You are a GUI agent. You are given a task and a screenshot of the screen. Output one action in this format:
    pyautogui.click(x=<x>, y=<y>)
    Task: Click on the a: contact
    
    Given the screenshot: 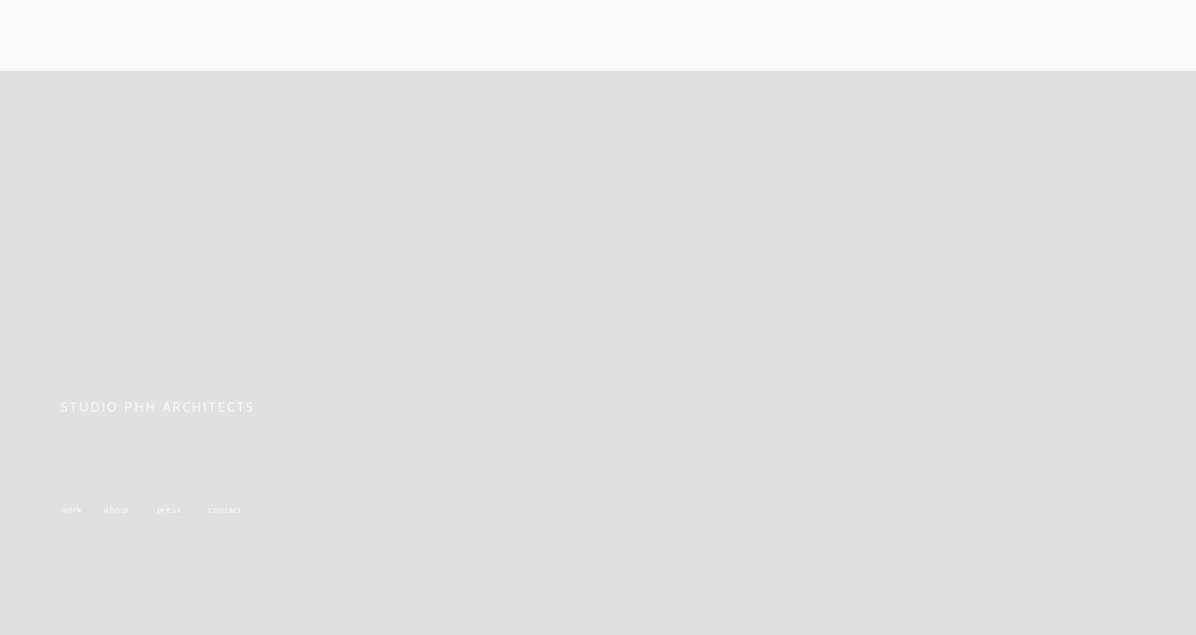 What is the action you would take?
    pyautogui.click(x=225, y=509)
    